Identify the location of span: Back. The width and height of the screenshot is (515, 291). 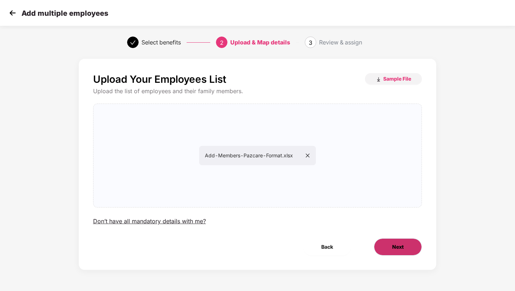
(327, 247).